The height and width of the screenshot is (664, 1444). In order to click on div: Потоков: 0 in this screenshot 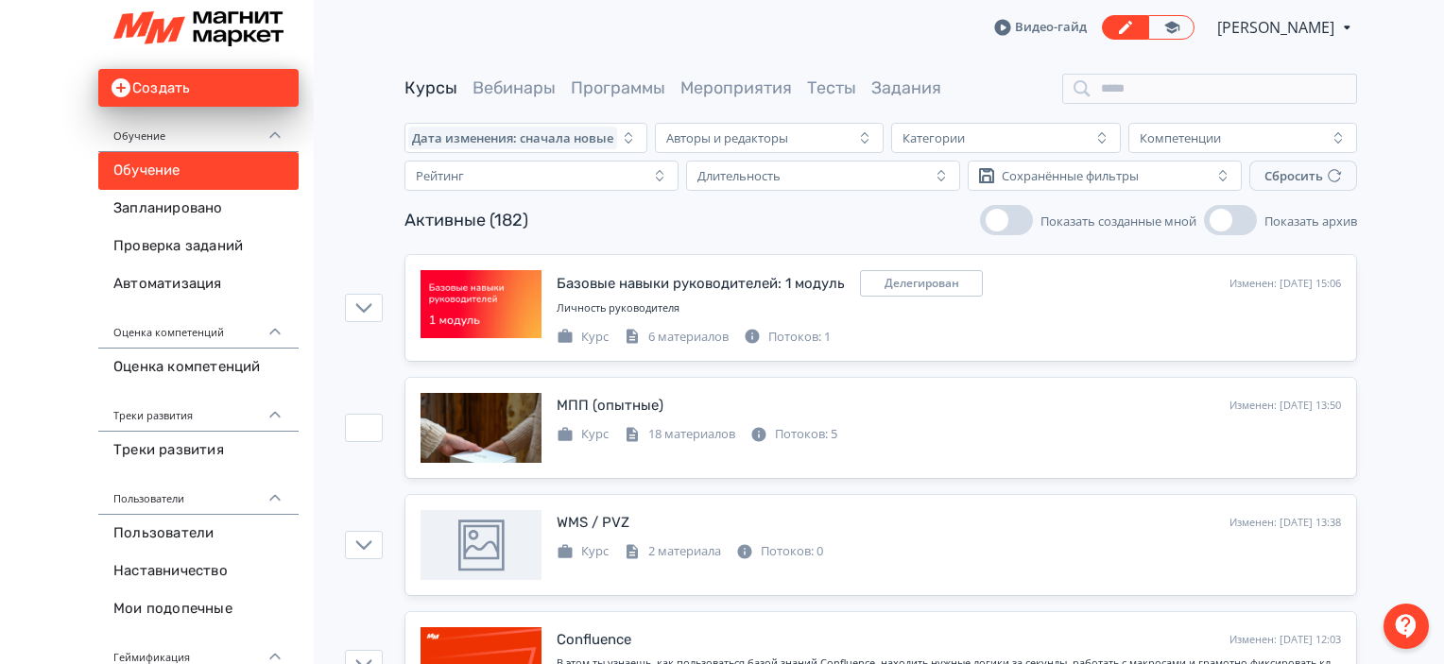, I will do `click(780, 552)`.